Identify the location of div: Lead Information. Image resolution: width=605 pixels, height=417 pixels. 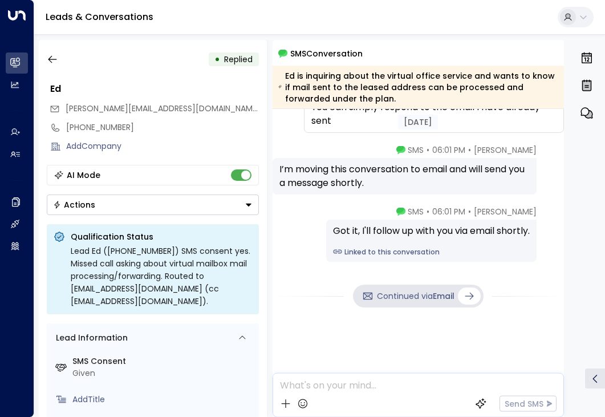
(90, 338).